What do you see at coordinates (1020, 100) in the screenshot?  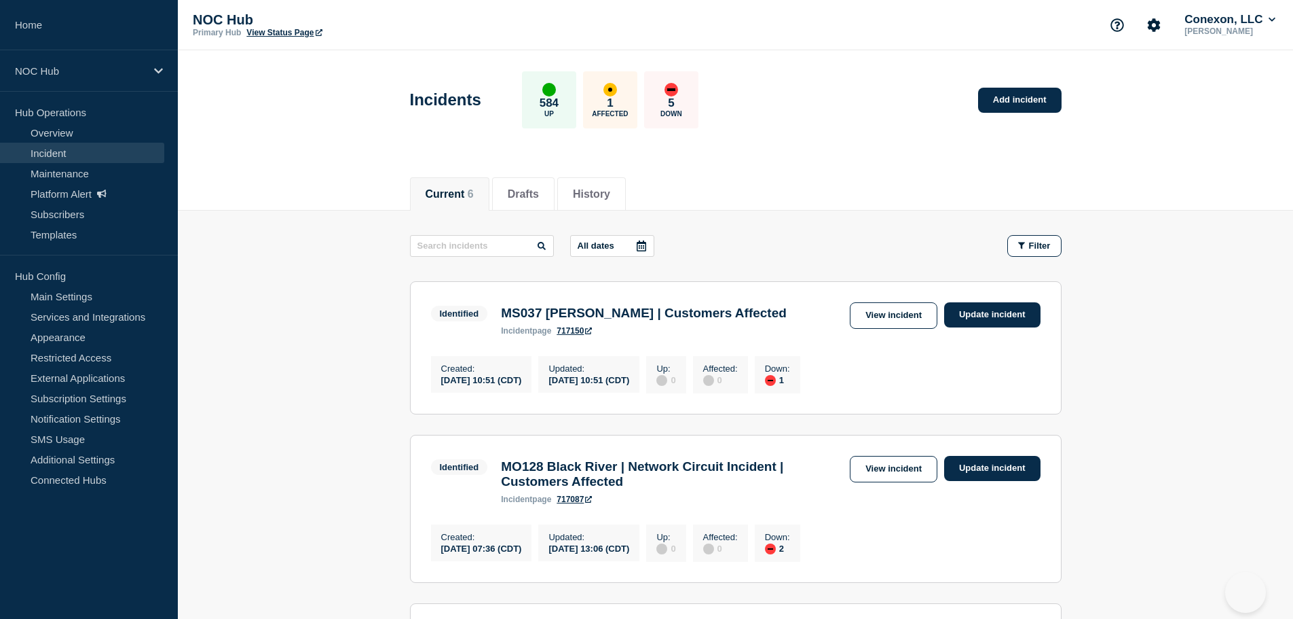 I see `a: Add incident` at bounding box center [1020, 100].